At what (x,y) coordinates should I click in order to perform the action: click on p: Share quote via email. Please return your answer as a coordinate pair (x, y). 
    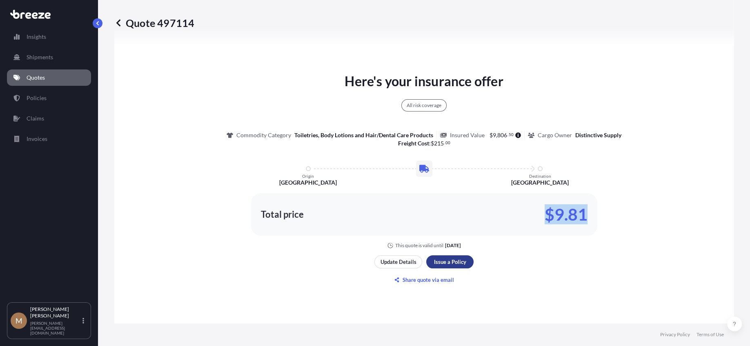
    Looking at the image, I should click on (428, 280).